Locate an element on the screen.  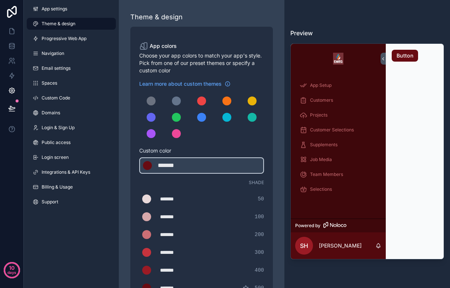
span: 100 is located at coordinates (259, 217).